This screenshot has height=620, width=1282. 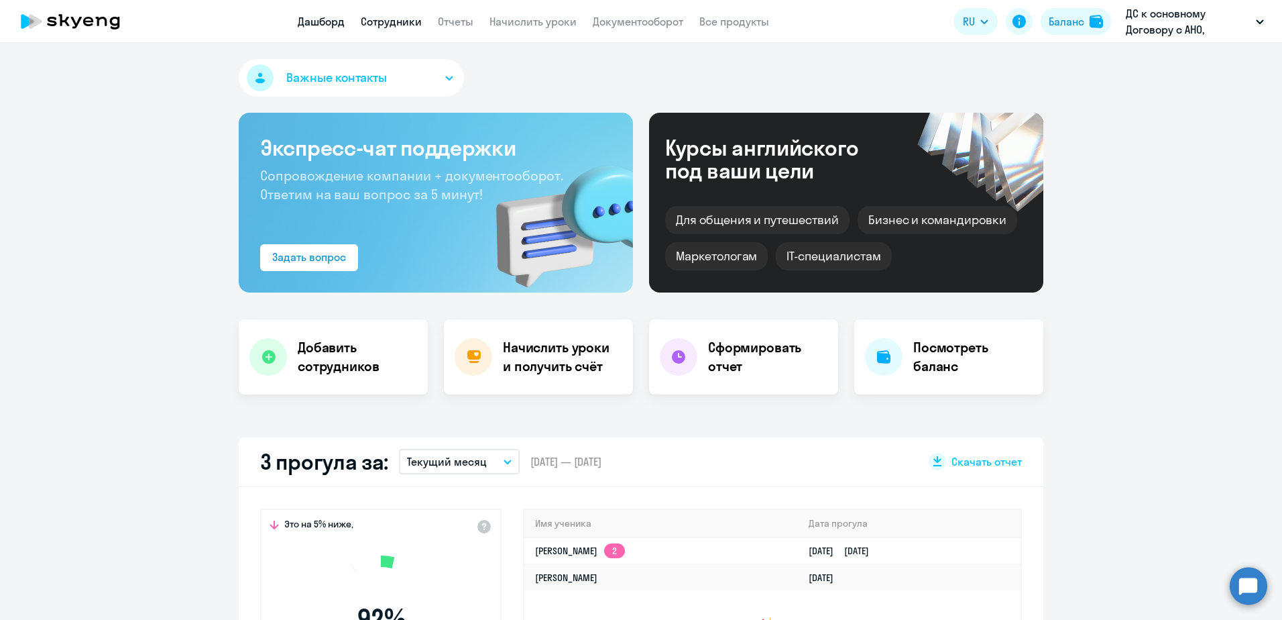 What do you see at coordinates (309, 257) in the screenshot?
I see `div: Задать вопрос` at bounding box center [309, 257].